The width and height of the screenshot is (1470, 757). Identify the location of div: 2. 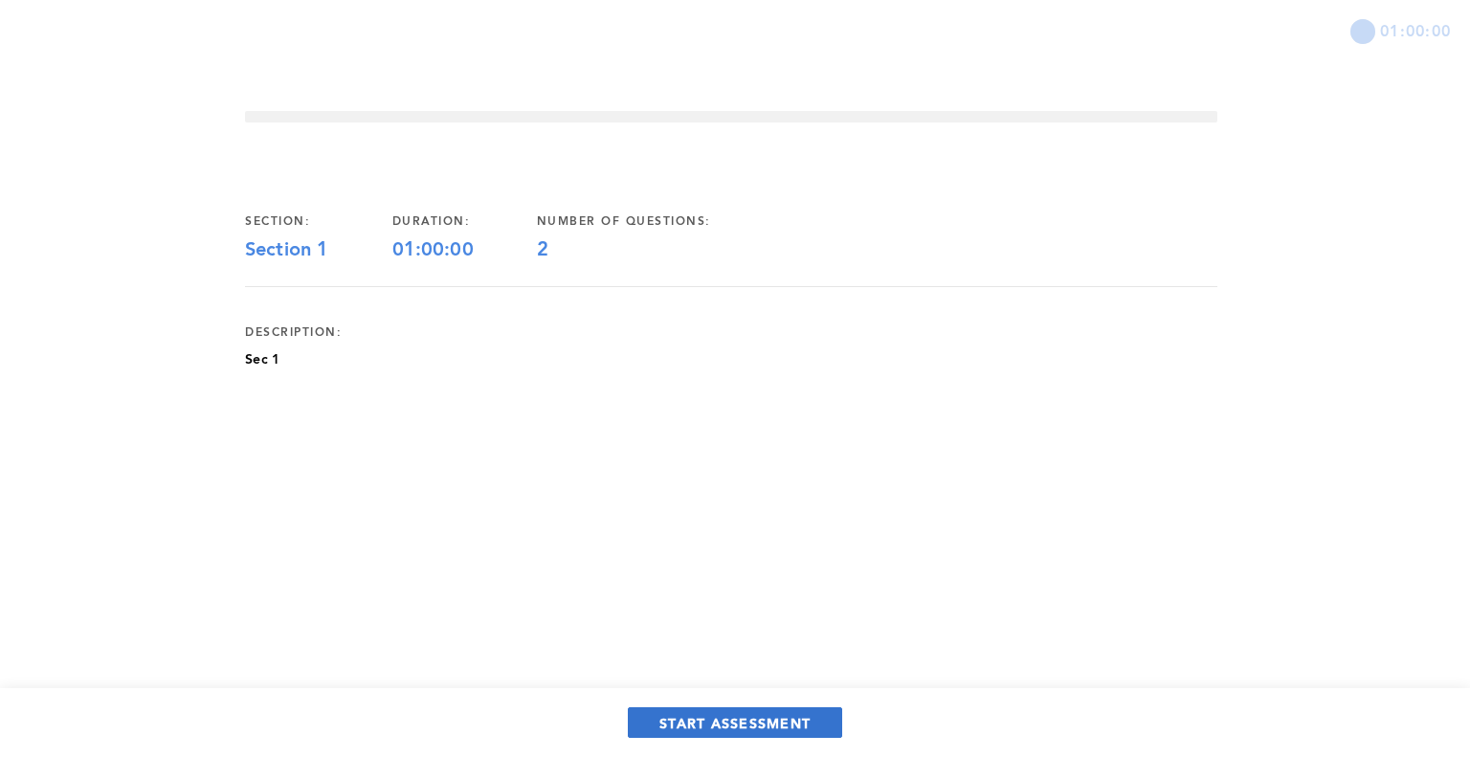
(655, 251).